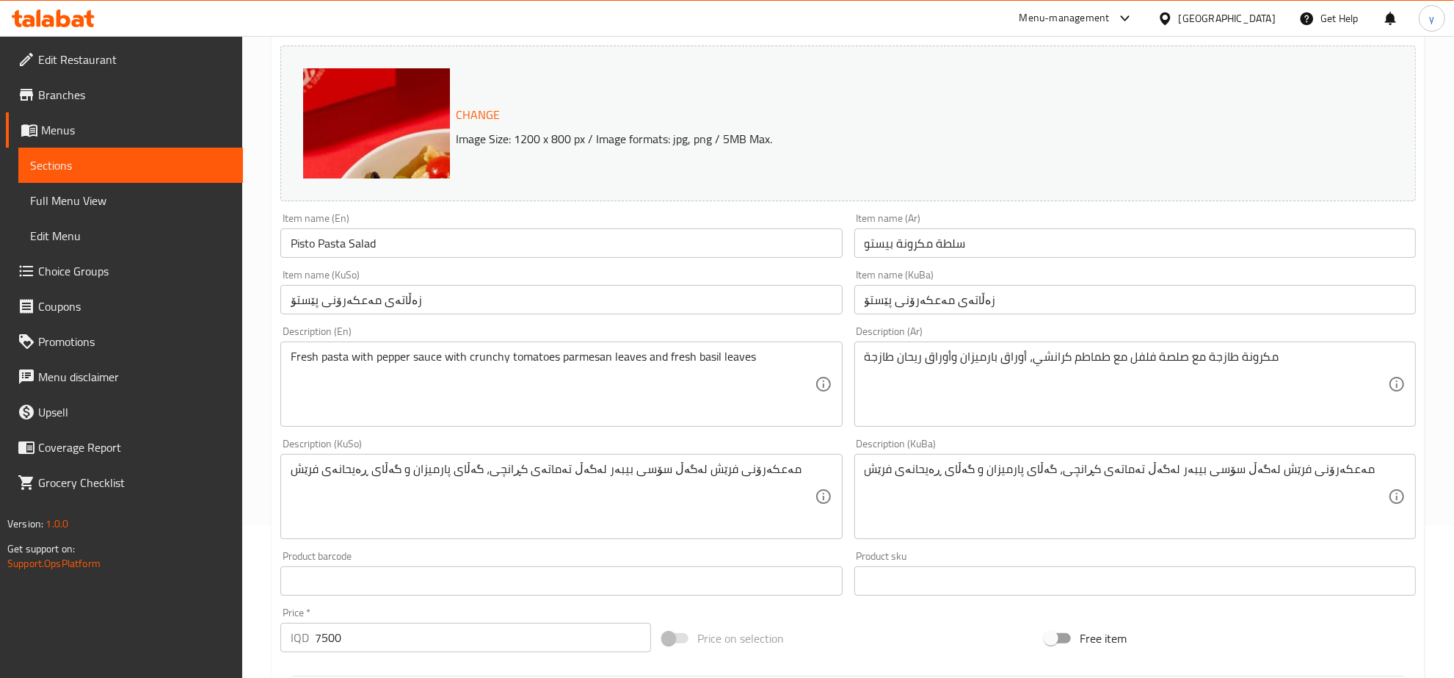 The width and height of the screenshot is (1454, 678). I want to click on a: Coverage Report, so click(124, 447).